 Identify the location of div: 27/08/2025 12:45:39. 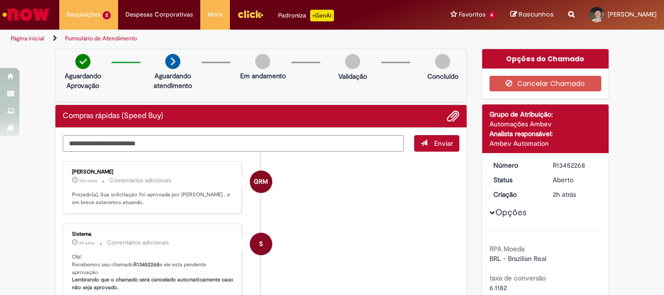
(575, 194).